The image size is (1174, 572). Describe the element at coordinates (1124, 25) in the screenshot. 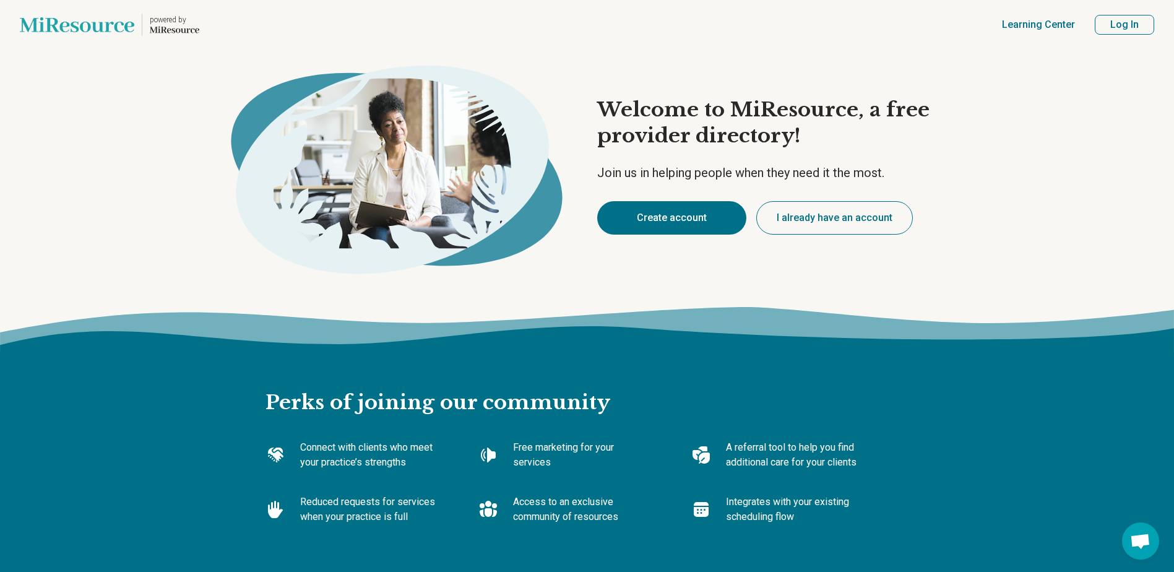

I see `button: Log In` at that location.